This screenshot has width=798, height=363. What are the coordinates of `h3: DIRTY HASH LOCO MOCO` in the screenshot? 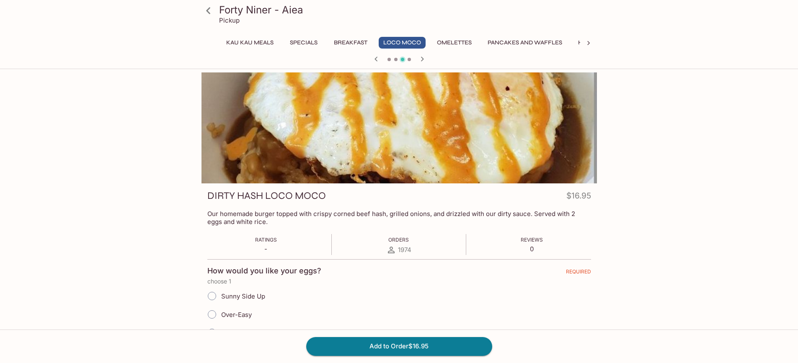 It's located at (266, 196).